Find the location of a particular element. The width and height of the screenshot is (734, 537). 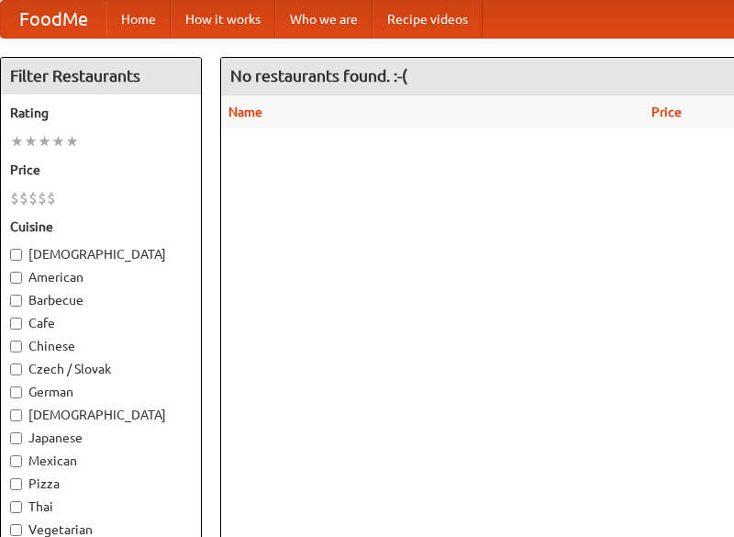

label: Cafe is located at coordinates (101, 323).